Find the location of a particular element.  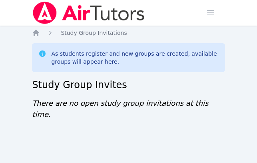

div: As students register and new groups are created, available groups will appear here. is located at coordinates (135, 58).